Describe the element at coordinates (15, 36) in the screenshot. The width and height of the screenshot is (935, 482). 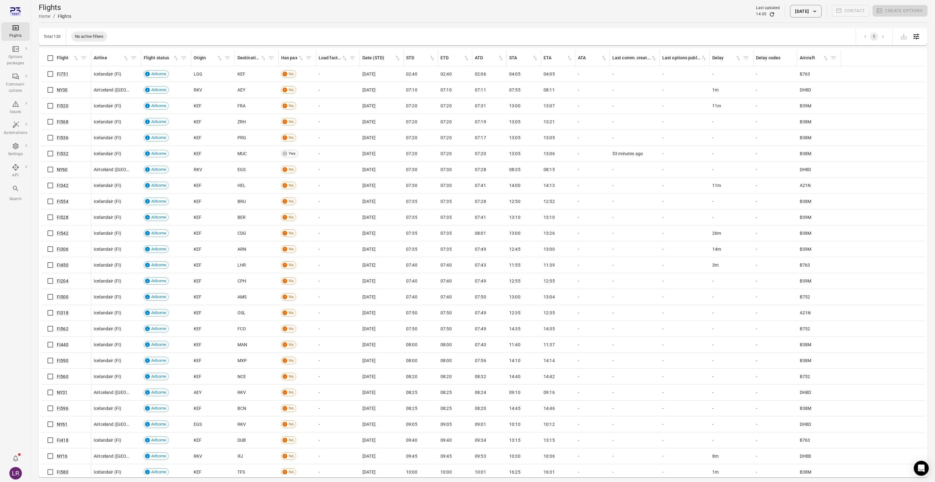
I see `div: Flights` at that location.